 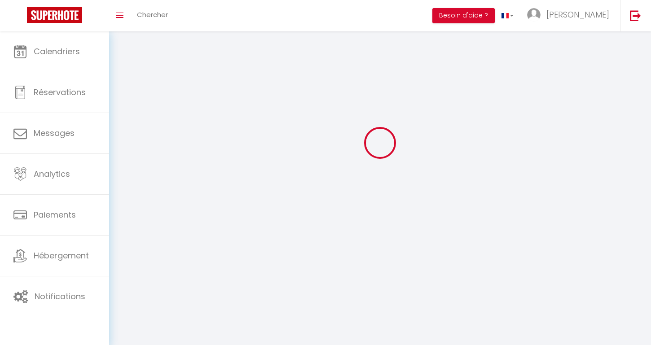 What do you see at coordinates (635, 15) in the screenshot?
I see `img: logout` at bounding box center [635, 15].